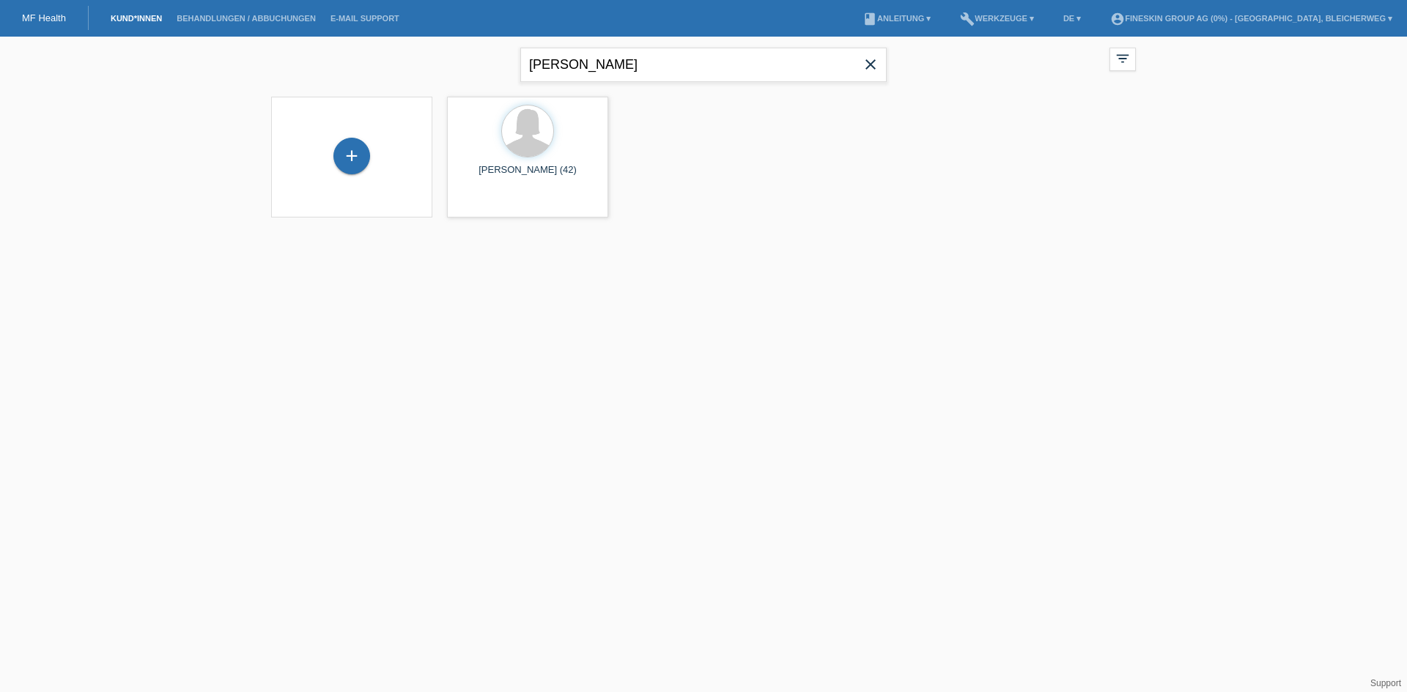  What do you see at coordinates (1386, 684) in the screenshot?
I see `a: Support` at bounding box center [1386, 684].